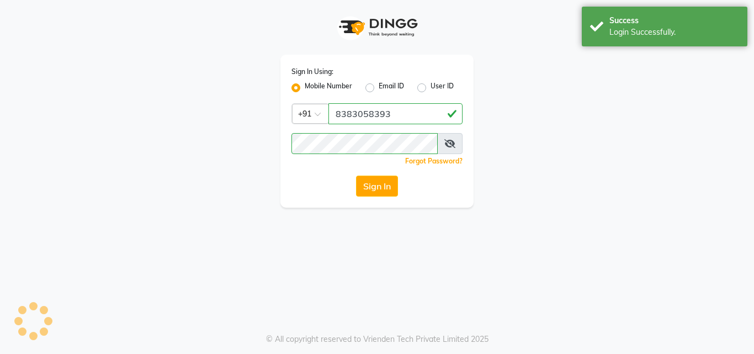 The width and height of the screenshot is (754, 354). Describe the element at coordinates (391, 88) in the screenshot. I see `label: Email ID` at that location.